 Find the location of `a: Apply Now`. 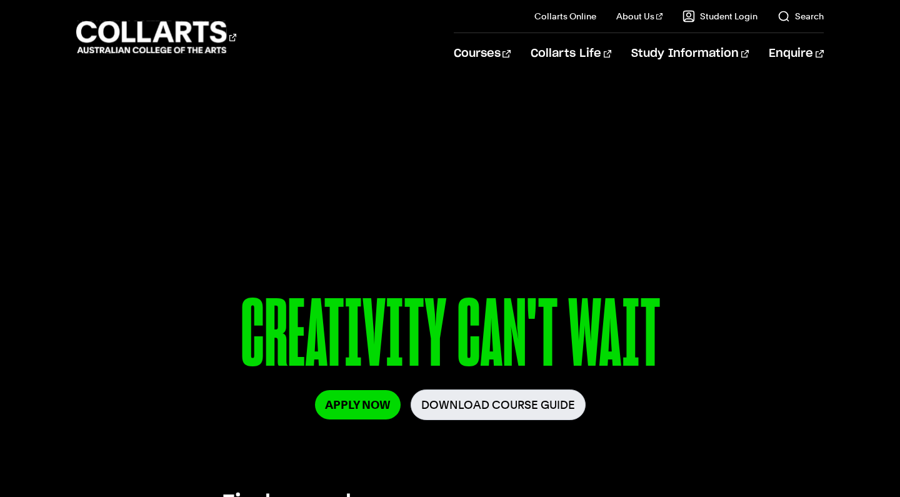

a: Apply Now is located at coordinates (358, 405).